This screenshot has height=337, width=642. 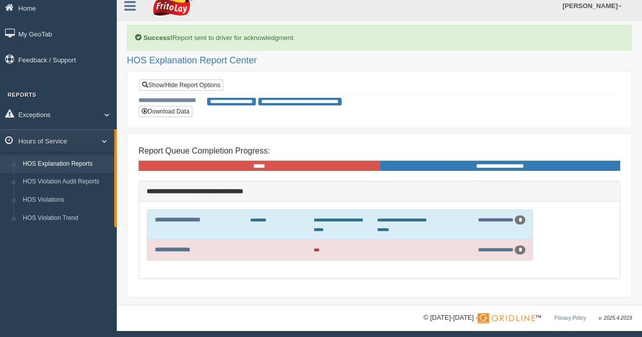 What do you see at coordinates (66, 200) in the screenshot?
I see `a: HOS Violations` at bounding box center [66, 200].